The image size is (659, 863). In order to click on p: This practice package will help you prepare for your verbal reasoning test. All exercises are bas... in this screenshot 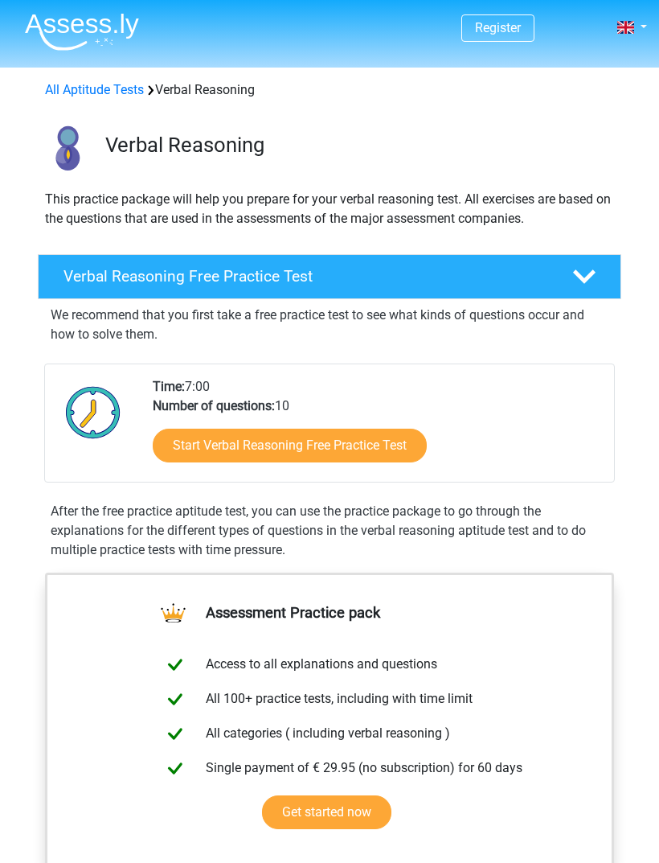, I will do `click(330, 209)`.